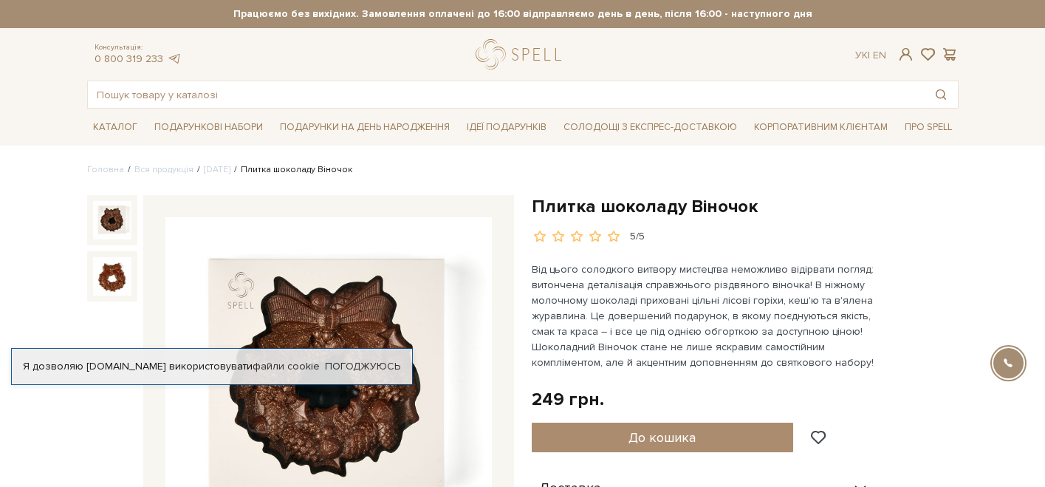 The image size is (1045, 487). Describe the element at coordinates (129, 58) in the screenshot. I see `a: 0 800 319 233` at that location.